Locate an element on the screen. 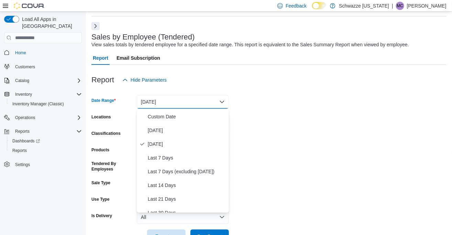 The height and width of the screenshot is (235, 452). div: View sales totals by tendered employee for a specified date range. This report is equivalent to t... is located at coordinates (250, 45).